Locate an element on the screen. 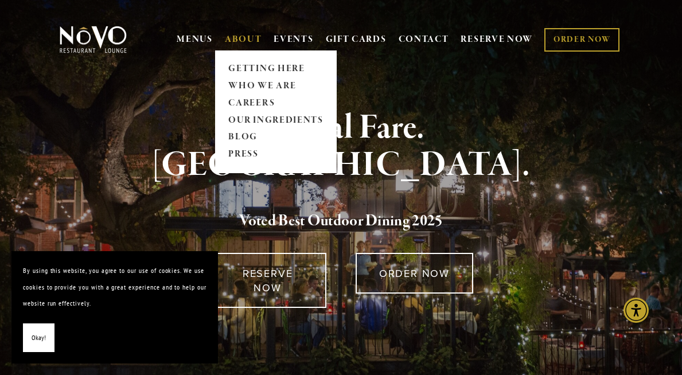 The width and height of the screenshot is (682, 375). a: ABOUT is located at coordinates (243, 40).